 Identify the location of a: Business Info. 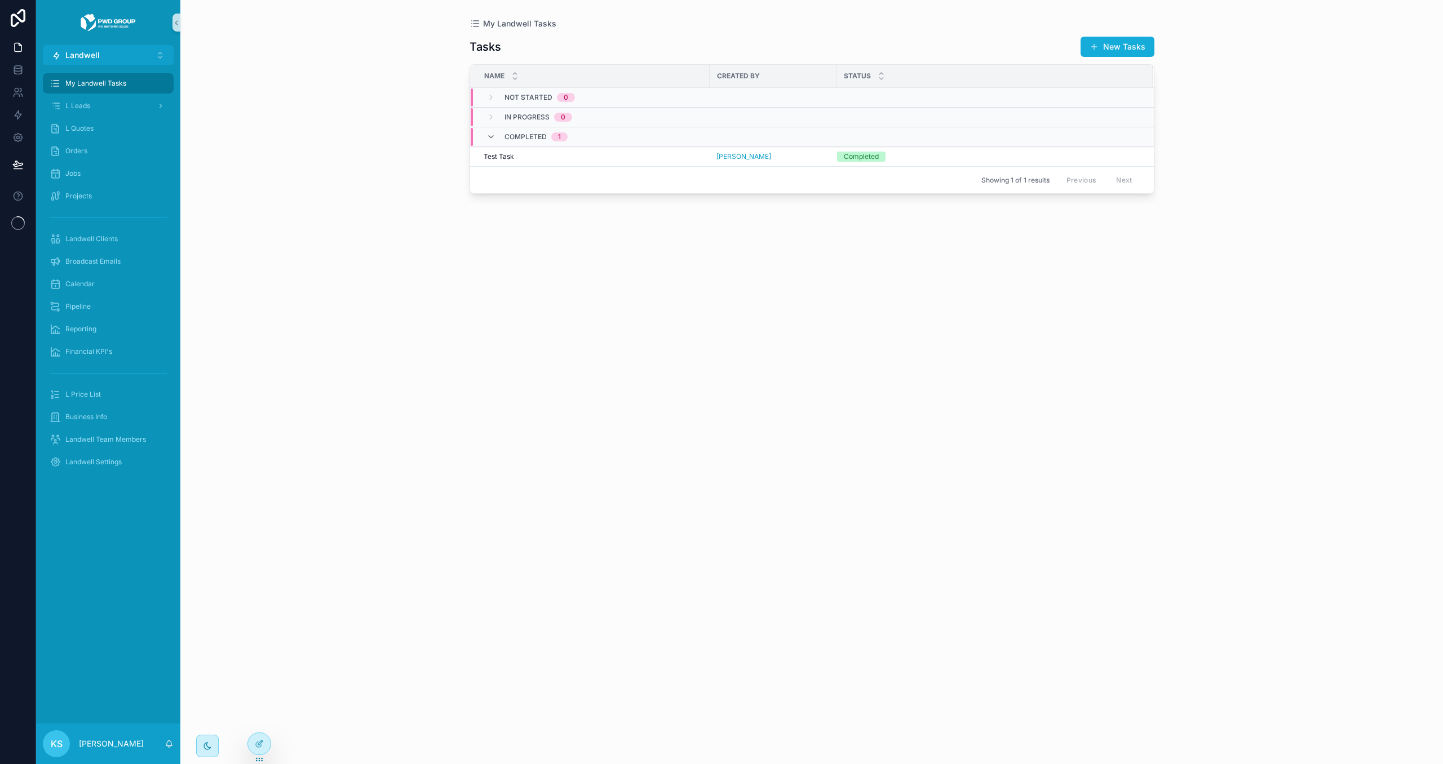
(108, 417).